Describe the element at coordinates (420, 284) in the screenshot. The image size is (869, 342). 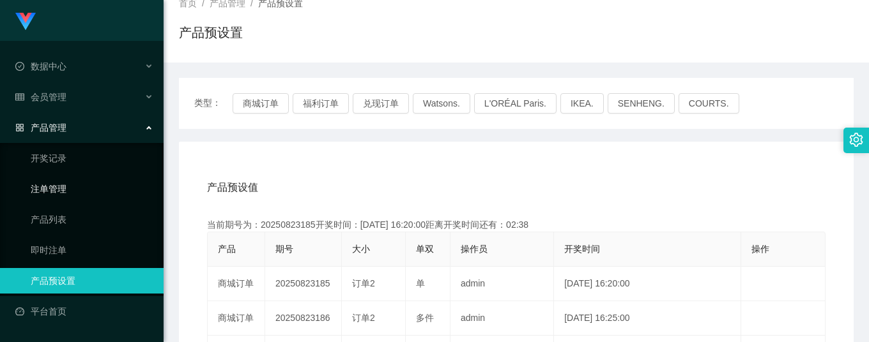
I see `span: 单` at that location.